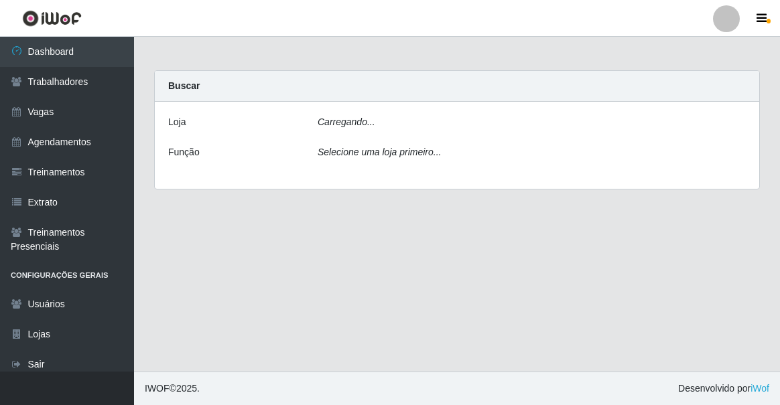 The image size is (780, 405). Describe the element at coordinates (379, 152) in the screenshot. I see `i: Selecione uma loja primeiro...` at that location.